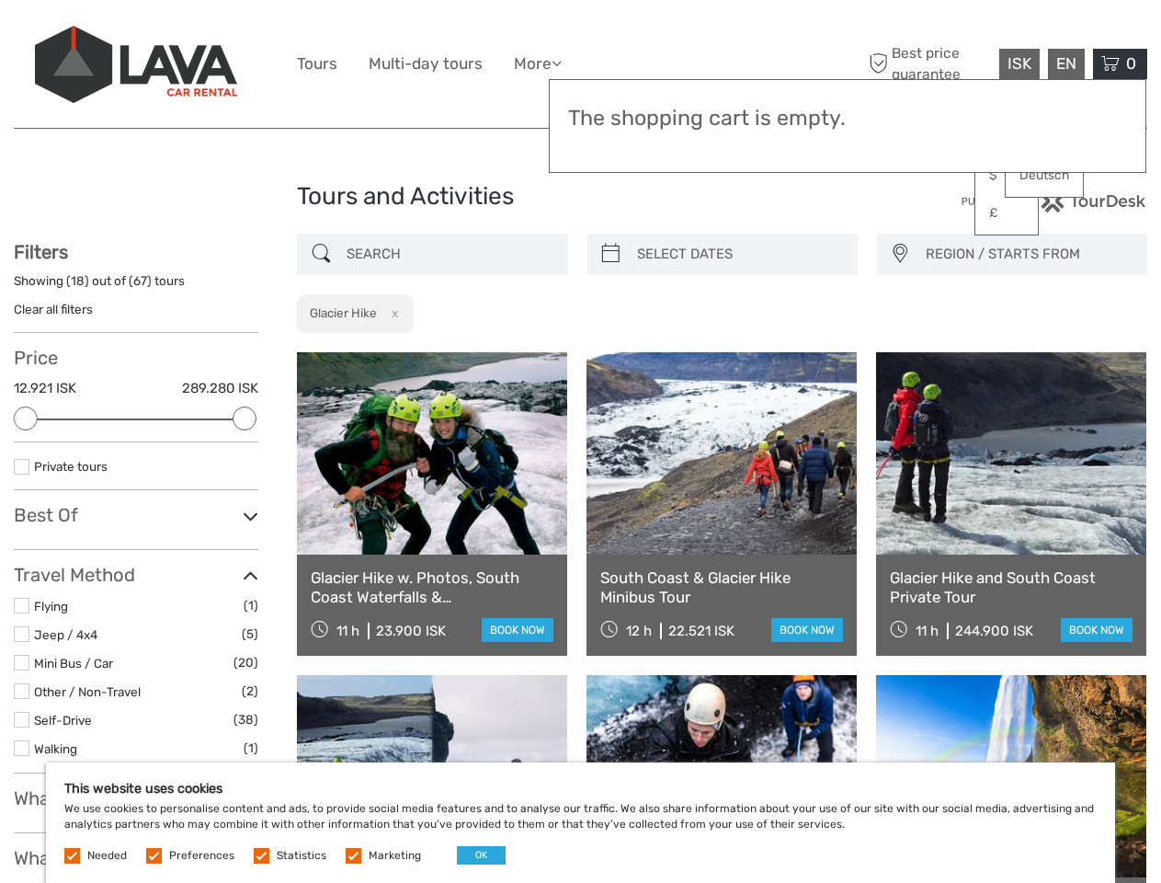 The height and width of the screenshot is (883, 1161). Describe the element at coordinates (55, 749) in the screenshot. I see `a: Walking` at that location.